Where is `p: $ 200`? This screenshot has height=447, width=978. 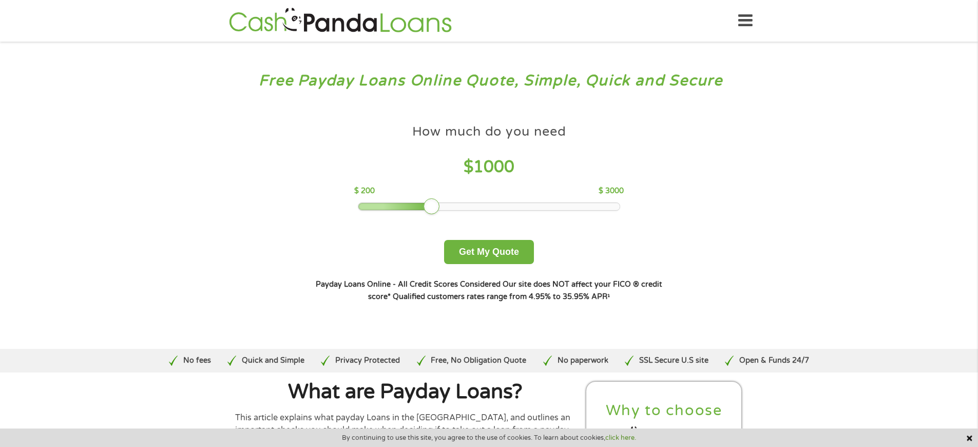 p: $ 200 is located at coordinates (365, 191).